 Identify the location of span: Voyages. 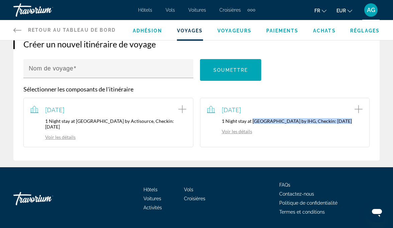
(190, 31).